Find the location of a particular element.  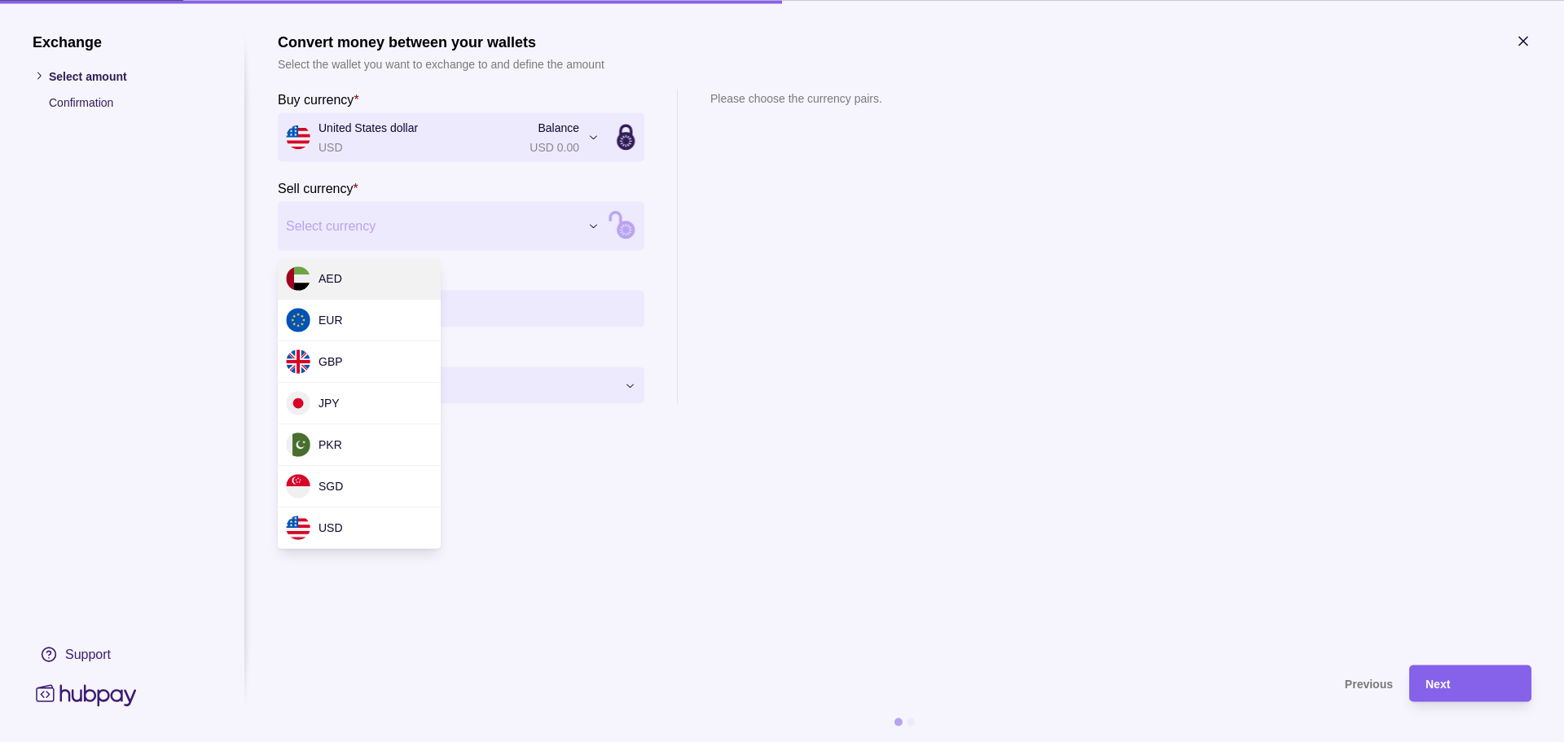

span: PKR is located at coordinates (330, 445).